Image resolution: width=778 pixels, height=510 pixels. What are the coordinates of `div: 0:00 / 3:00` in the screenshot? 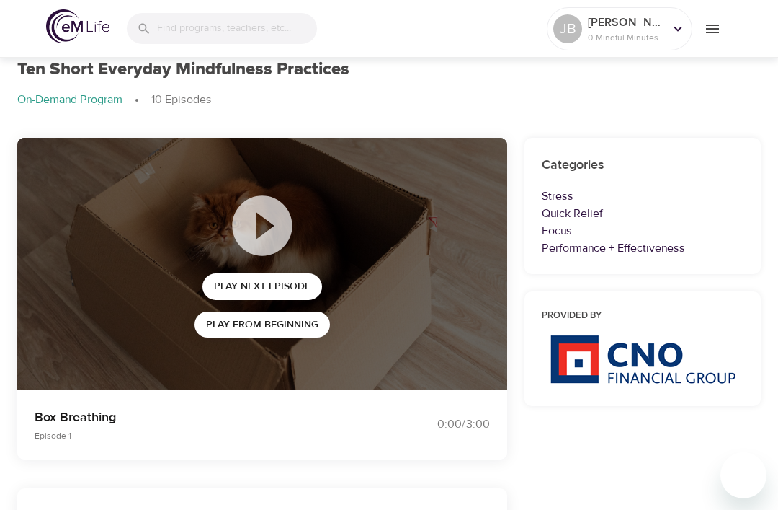 It's located at (440, 424).